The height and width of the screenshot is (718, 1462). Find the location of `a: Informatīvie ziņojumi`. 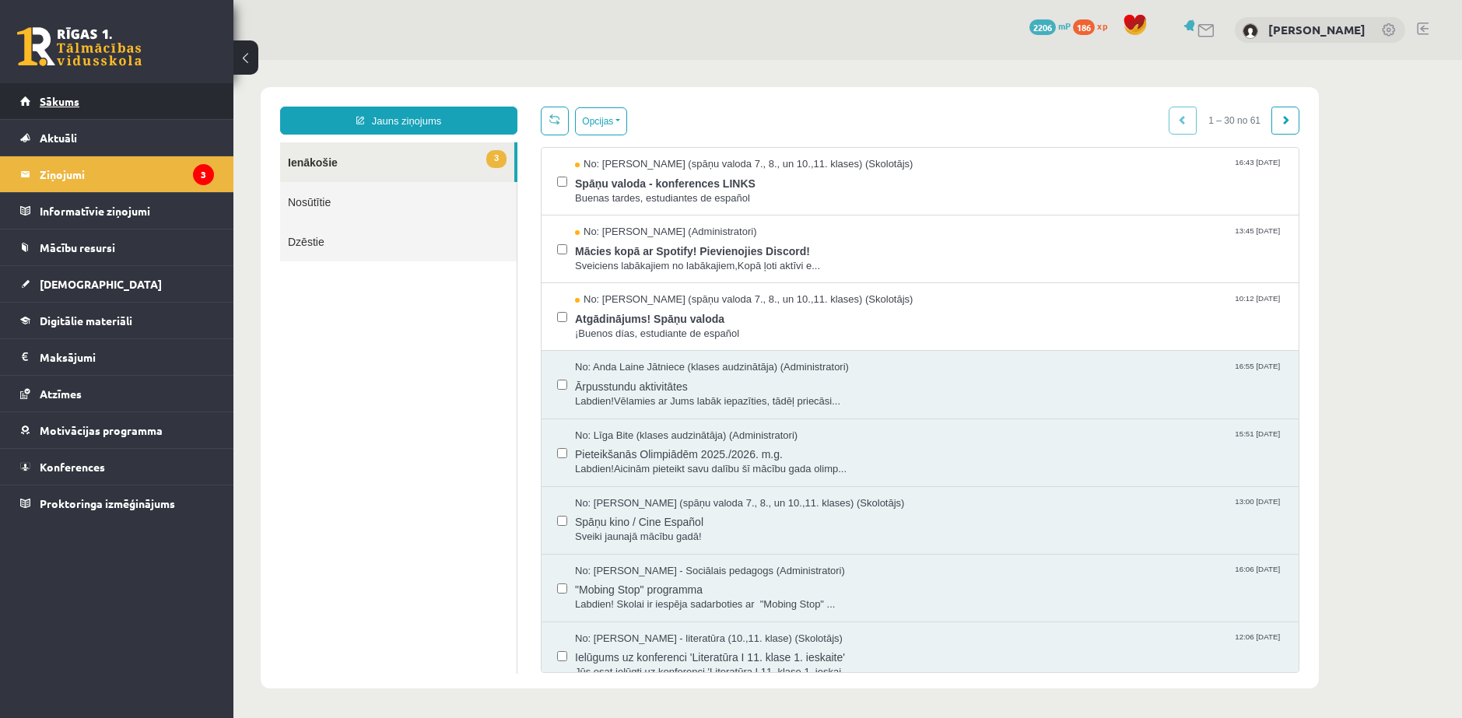

a: Informatīvie ziņojumi is located at coordinates (117, 211).